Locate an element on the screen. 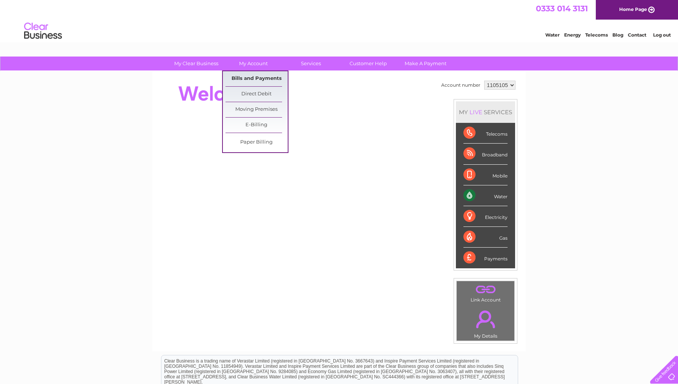  a: Paper Billing is located at coordinates (257, 143).